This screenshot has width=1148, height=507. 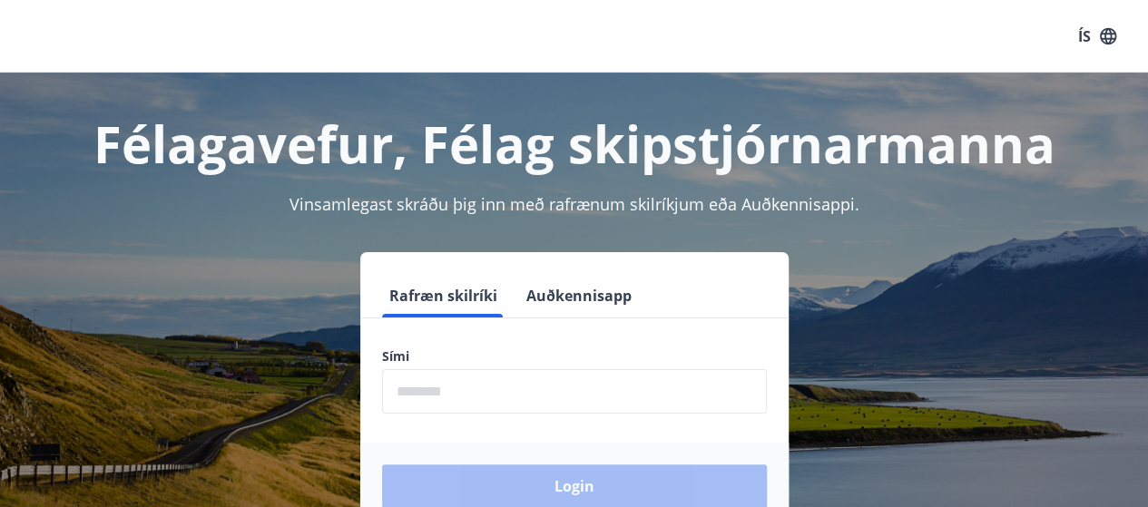 I want to click on button: Rafræn skilríki, so click(x=443, y=296).